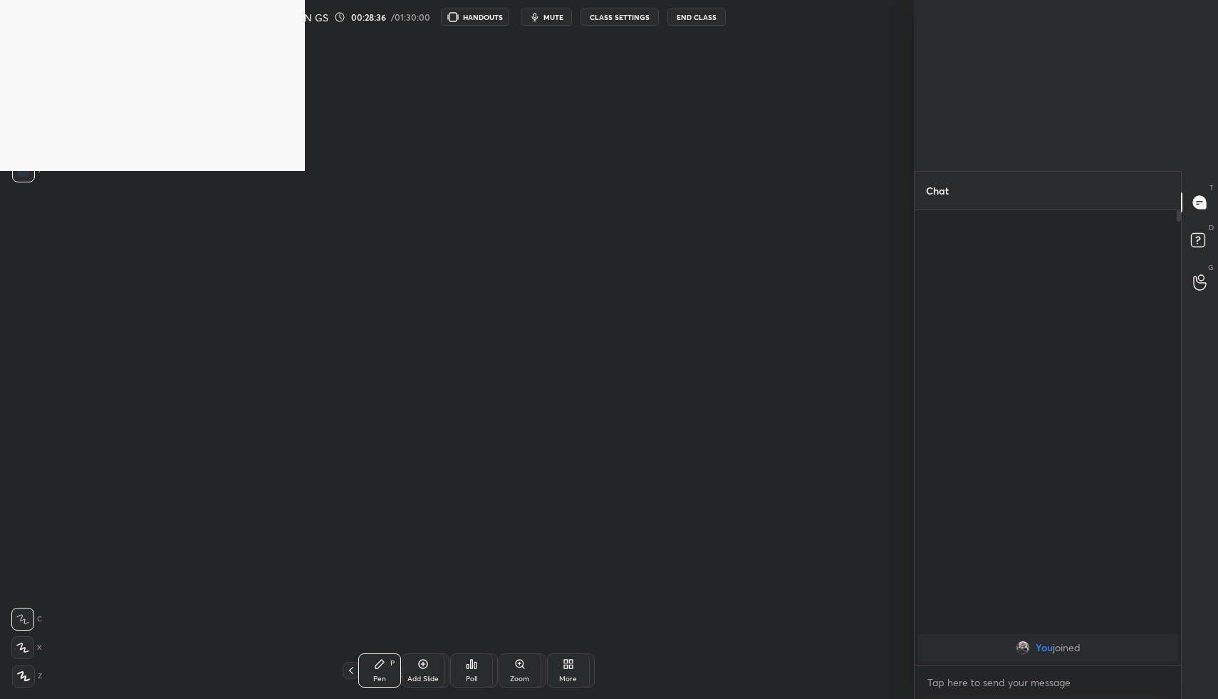  Describe the element at coordinates (1044, 648) in the screenshot. I see `span: You` at that location.